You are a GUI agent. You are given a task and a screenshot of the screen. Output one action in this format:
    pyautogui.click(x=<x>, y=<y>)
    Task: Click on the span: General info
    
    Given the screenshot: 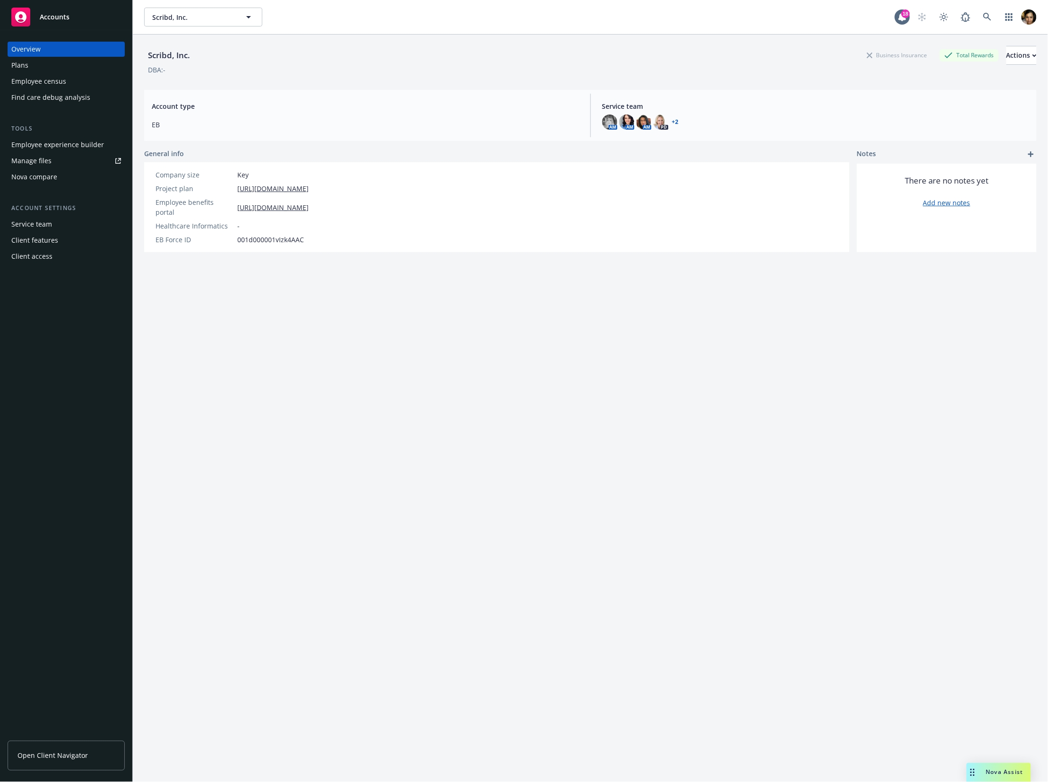 What is the action you would take?
    pyautogui.click(x=164, y=153)
    